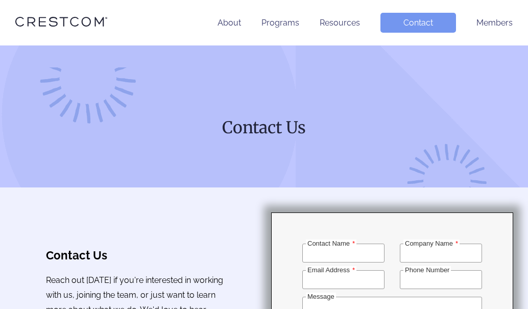 The image size is (528, 309). I want to click on label: Contact Name, so click(331, 243).